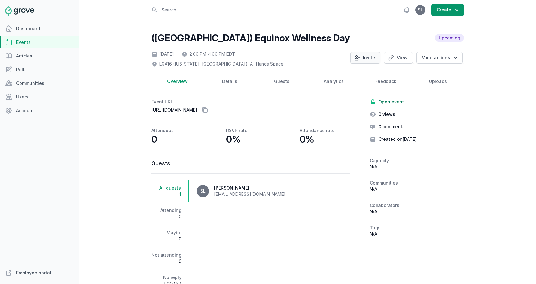  What do you see at coordinates (417, 160) in the screenshot?
I see `h2: Capacity` at bounding box center [417, 160].